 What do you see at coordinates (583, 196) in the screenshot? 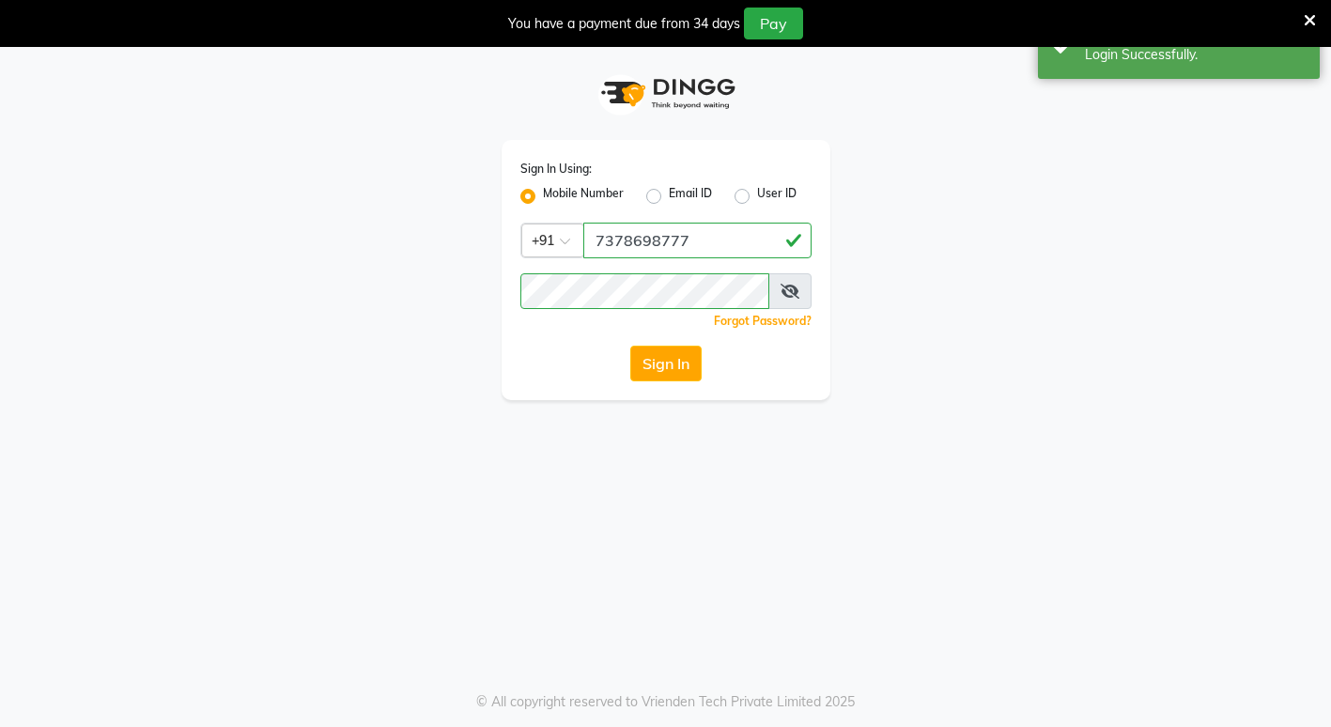
I see `label: Mobile Number` at bounding box center [583, 196].